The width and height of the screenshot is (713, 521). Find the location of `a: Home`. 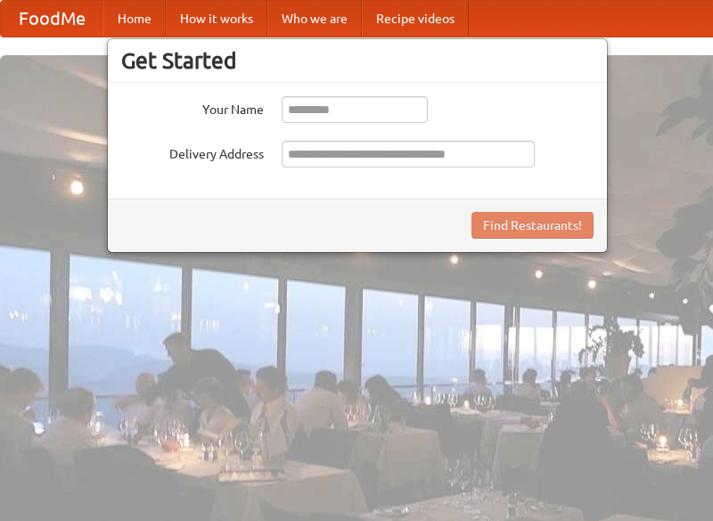

a: Home is located at coordinates (135, 19).